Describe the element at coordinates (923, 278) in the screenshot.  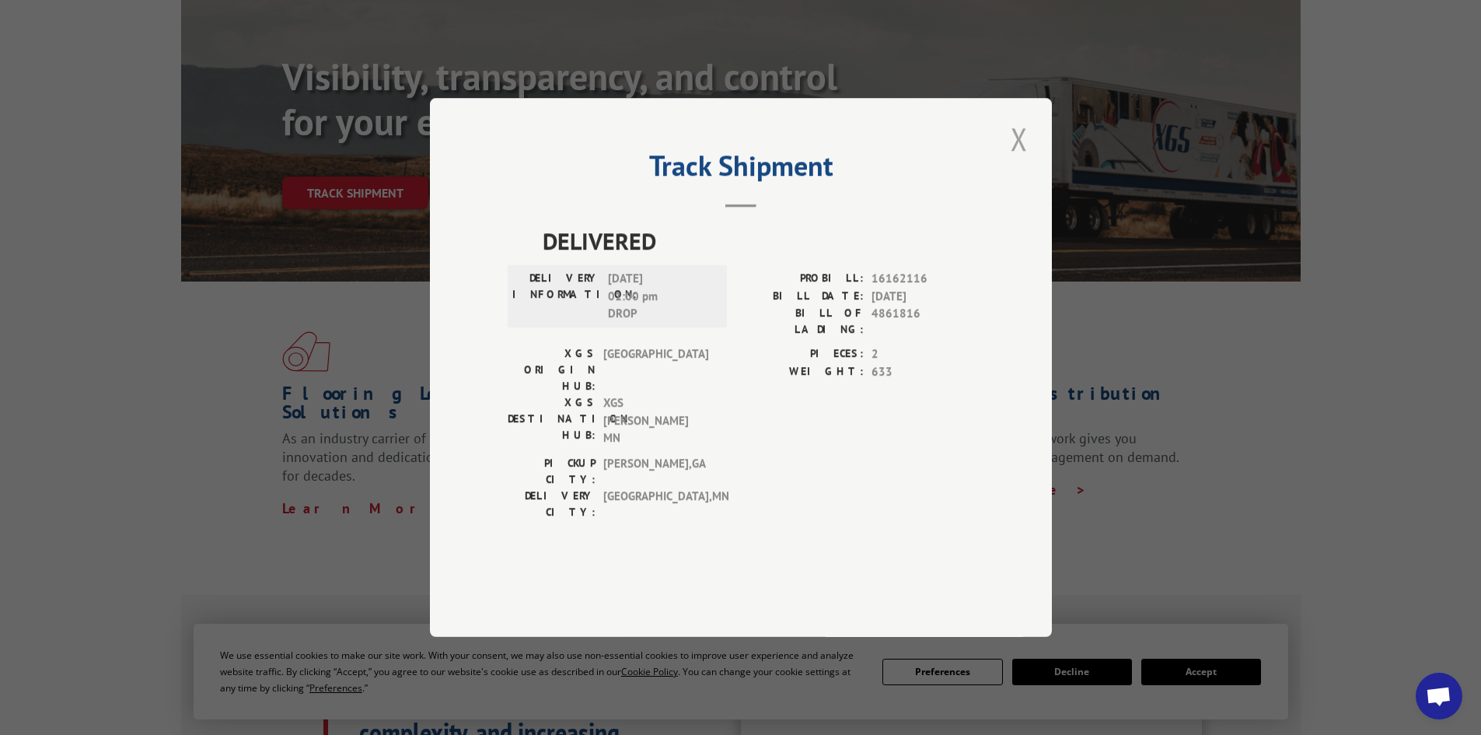
I see `span: 16162116` at that location.